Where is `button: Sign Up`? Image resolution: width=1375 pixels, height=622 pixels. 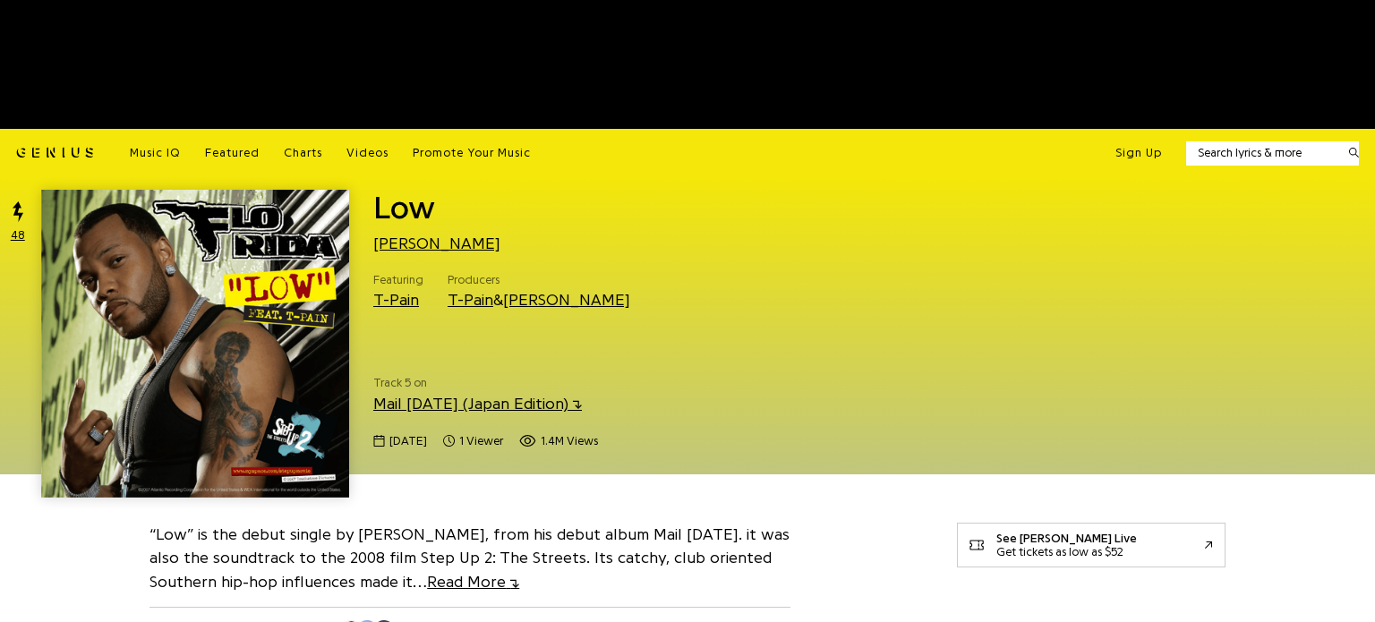 button: Sign Up is located at coordinates (1139, 153).